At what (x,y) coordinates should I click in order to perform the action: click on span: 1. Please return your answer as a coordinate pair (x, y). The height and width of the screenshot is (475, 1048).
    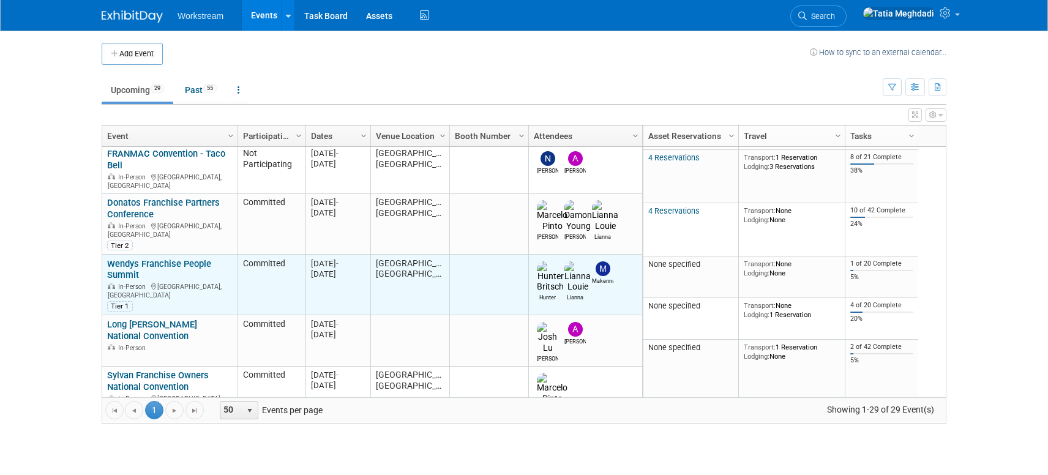
    Looking at the image, I should click on (154, 410).